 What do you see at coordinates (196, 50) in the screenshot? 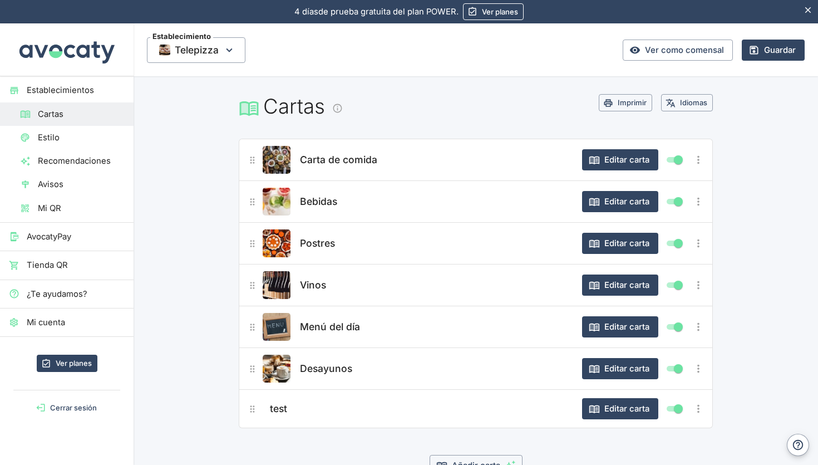
I see `button: EstablecimientoThumbnailTelepizza` at bounding box center [196, 50].